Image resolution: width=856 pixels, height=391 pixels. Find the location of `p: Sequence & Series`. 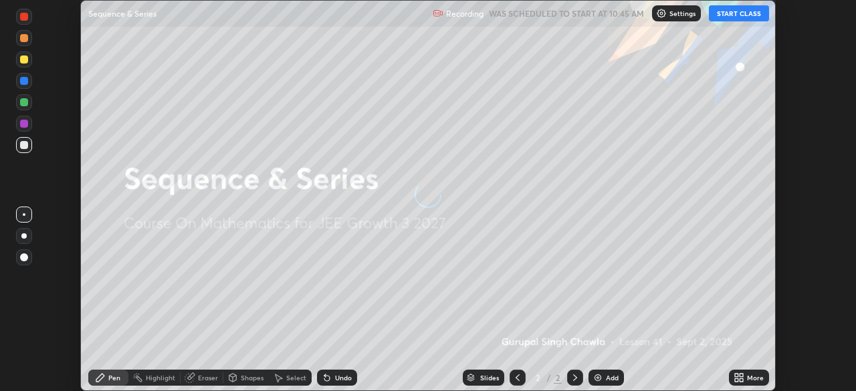

p: Sequence & Series is located at coordinates (122, 13).